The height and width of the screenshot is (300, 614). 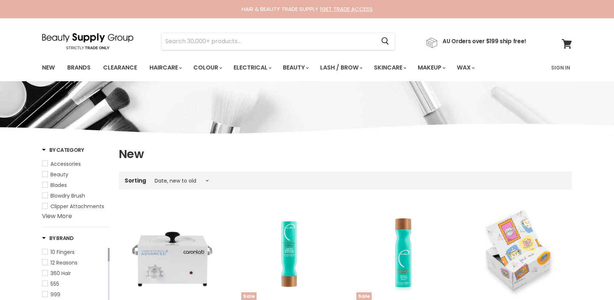 What do you see at coordinates (76, 185) in the screenshot?
I see `a: Blades` at bounding box center [76, 185].